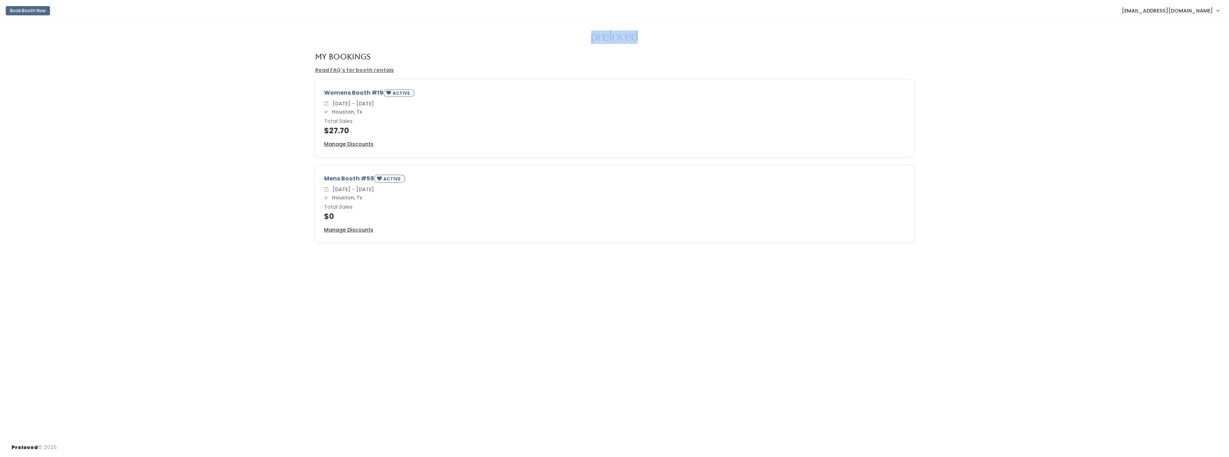 The image size is (1229, 457). What do you see at coordinates (28, 11) in the screenshot?
I see `button: Book Booth Now` at bounding box center [28, 11].